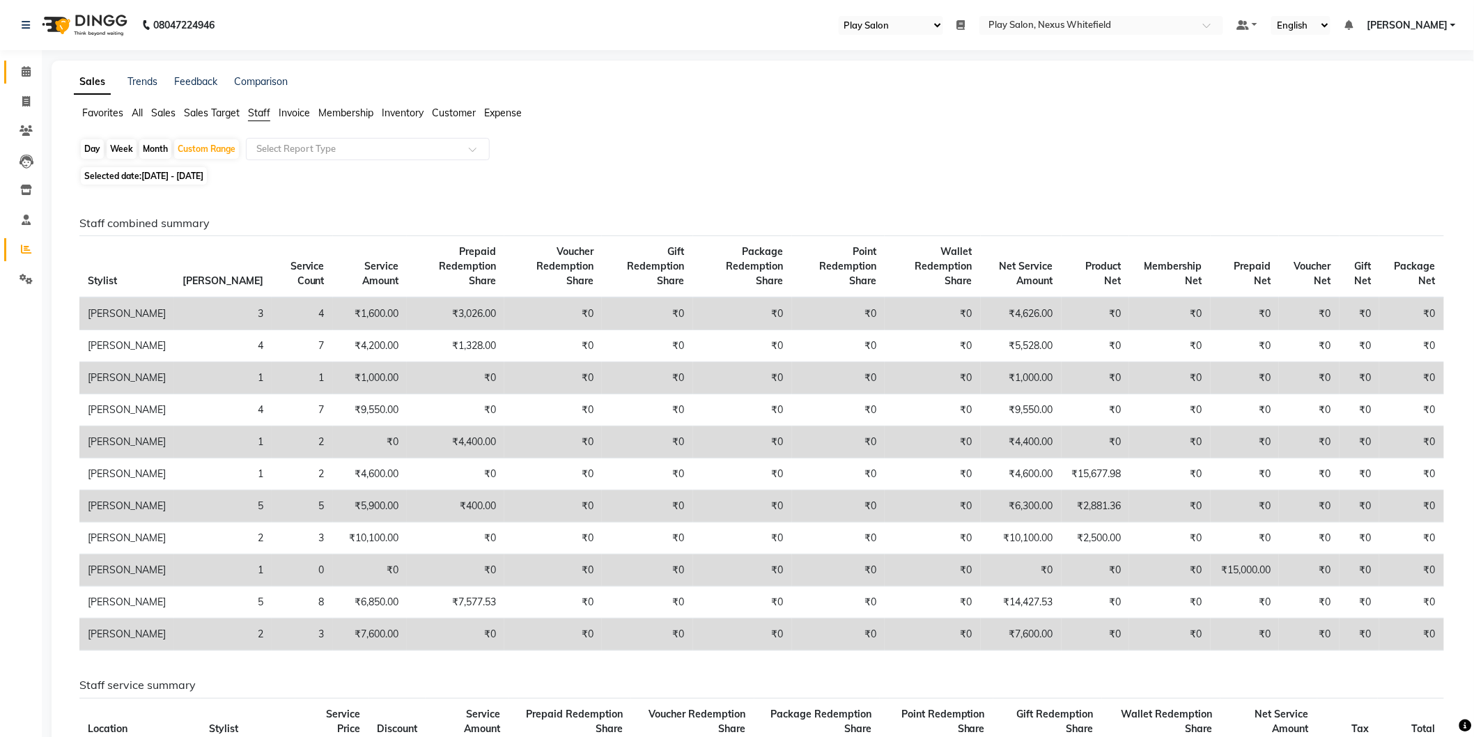 This screenshot has height=737, width=1474. Describe the element at coordinates (1252, 273) in the screenshot. I see `span: Prepaid Net` at that location.